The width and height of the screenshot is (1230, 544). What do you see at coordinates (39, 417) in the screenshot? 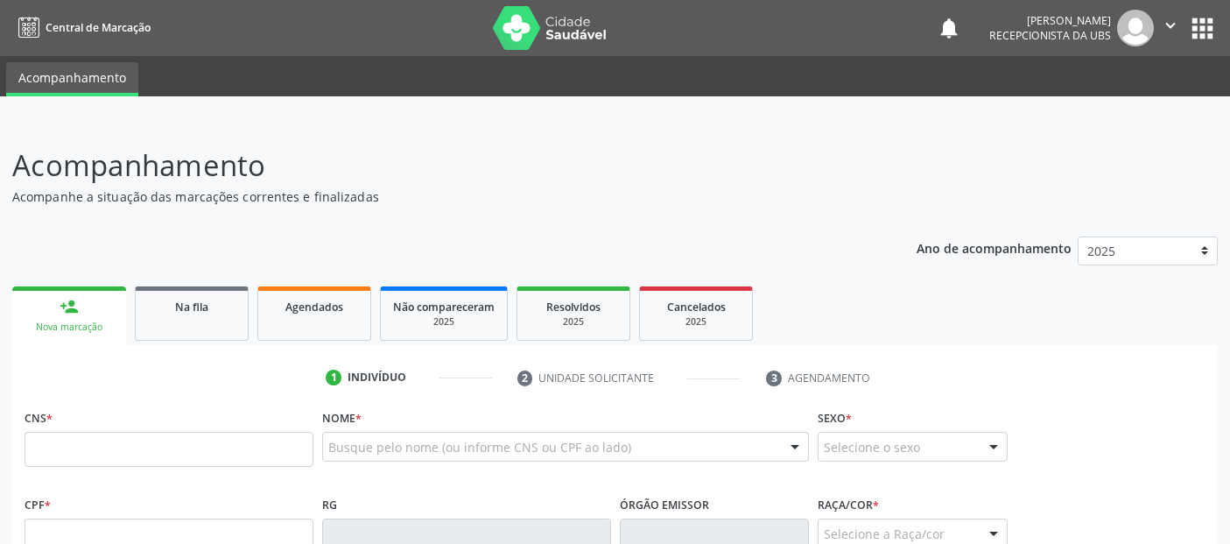
I see `label: CNS` at bounding box center [39, 417].